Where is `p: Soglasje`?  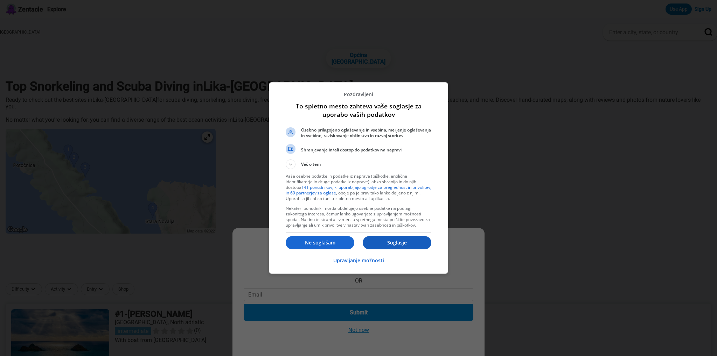 p: Soglasje is located at coordinates (397, 243).